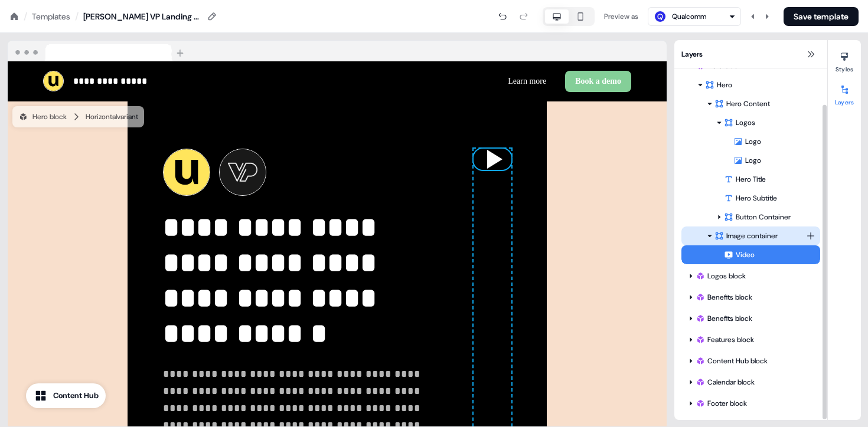 Image resolution: width=868 pixels, height=427 pixels. Describe the element at coordinates (750, 54) in the screenshot. I see `div: Layers` at that location.